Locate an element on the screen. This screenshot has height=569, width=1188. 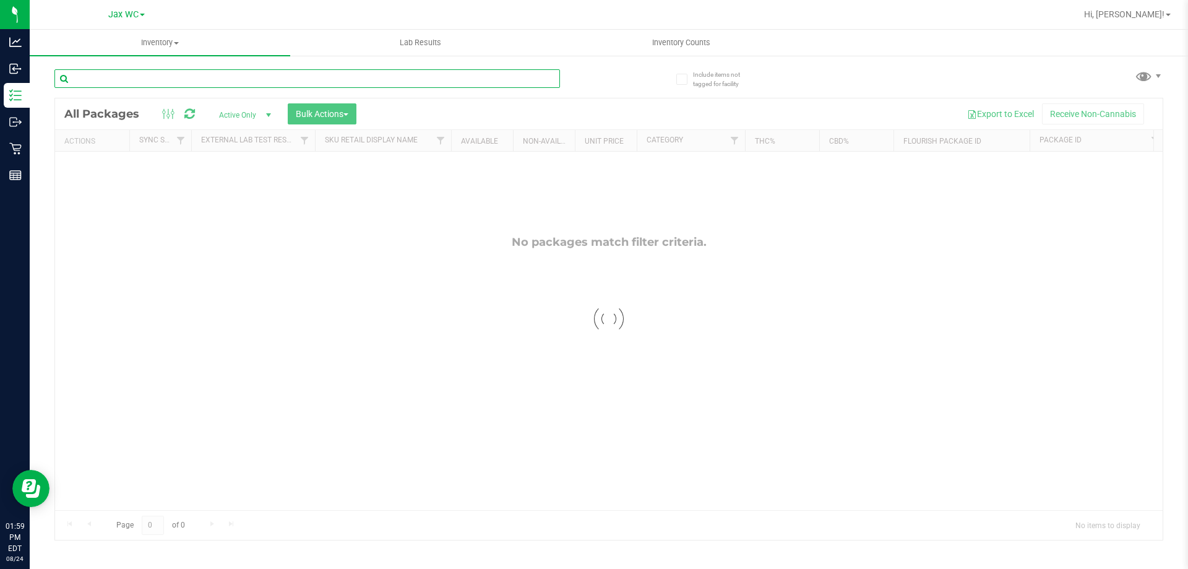
inline-svg: Outbound is located at coordinates (15, 122).